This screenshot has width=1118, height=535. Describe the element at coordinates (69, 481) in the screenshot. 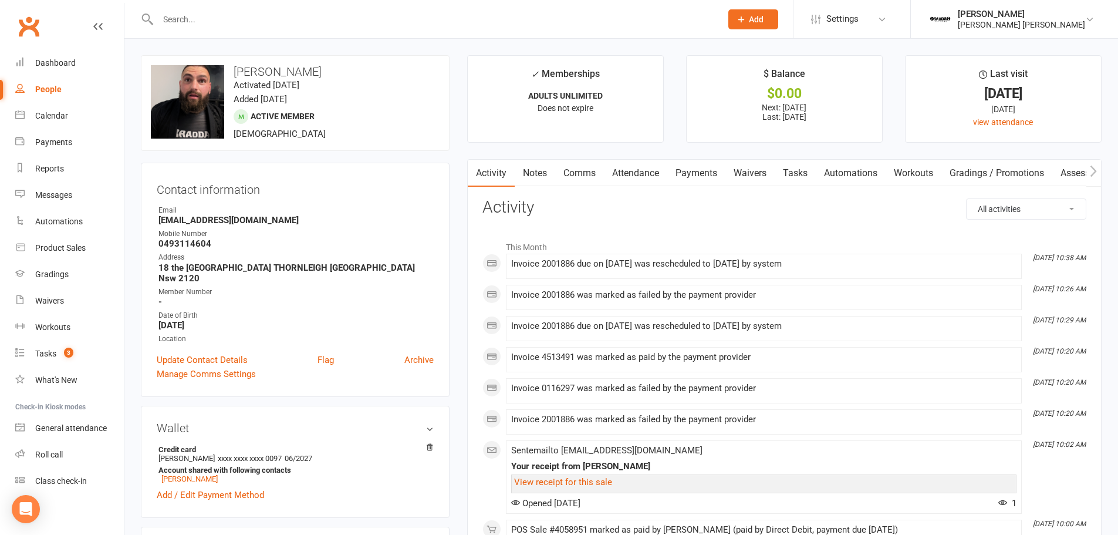

I see `a: Class kiosk mode` at that location.